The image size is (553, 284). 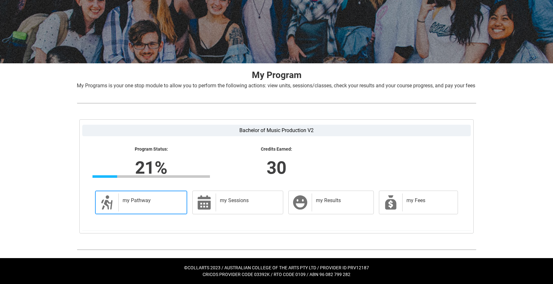 I want to click on strong: My Program, so click(x=276, y=75).